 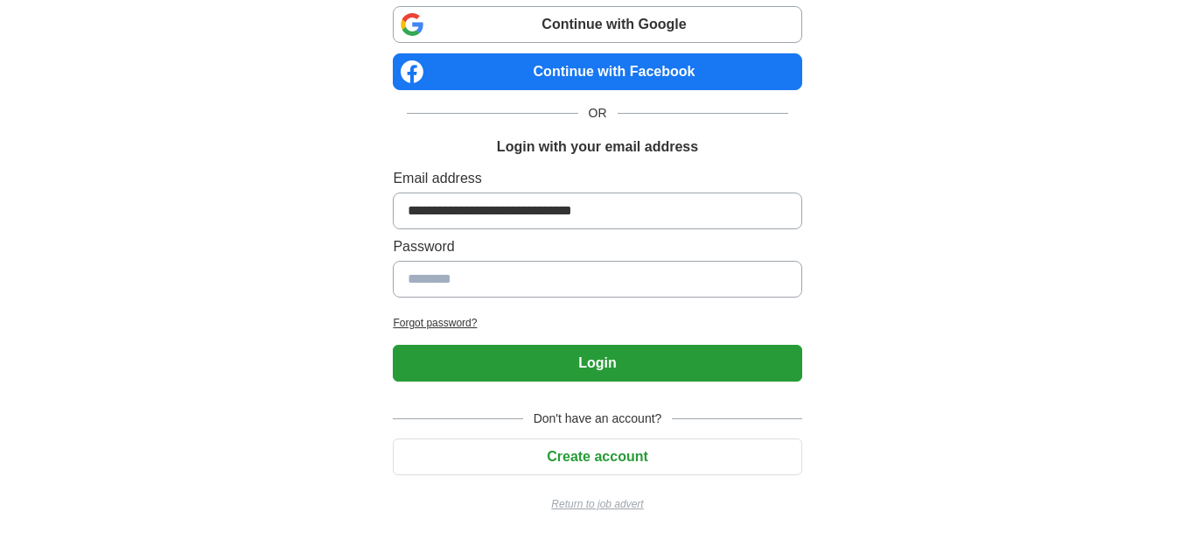 I want to click on a: Continue with Facebook, so click(x=597, y=72).